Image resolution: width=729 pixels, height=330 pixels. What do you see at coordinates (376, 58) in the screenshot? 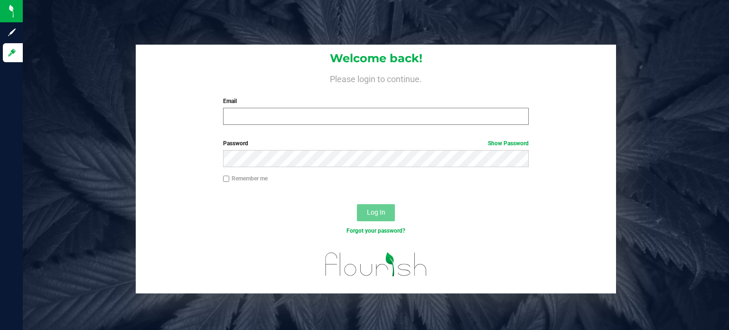
I see `h1: Welcome back!` at bounding box center [376, 58].